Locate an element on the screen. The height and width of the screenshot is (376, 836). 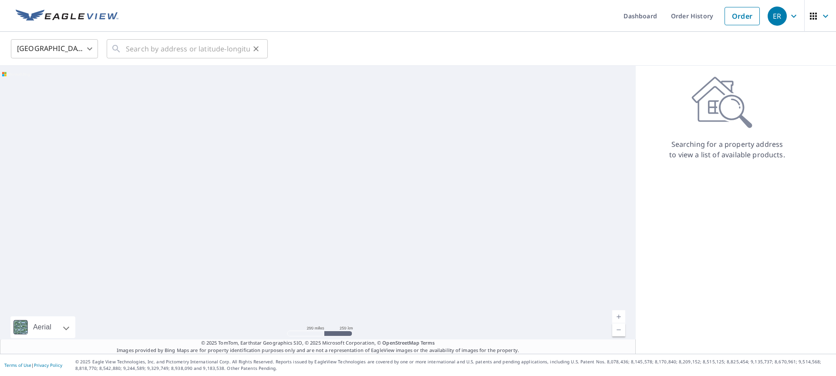
p: © 2025 Eagle View Technologies, Inc. and Pictometry International Corp. All Rights Reserved. Repo... is located at coordinates (453, 365).